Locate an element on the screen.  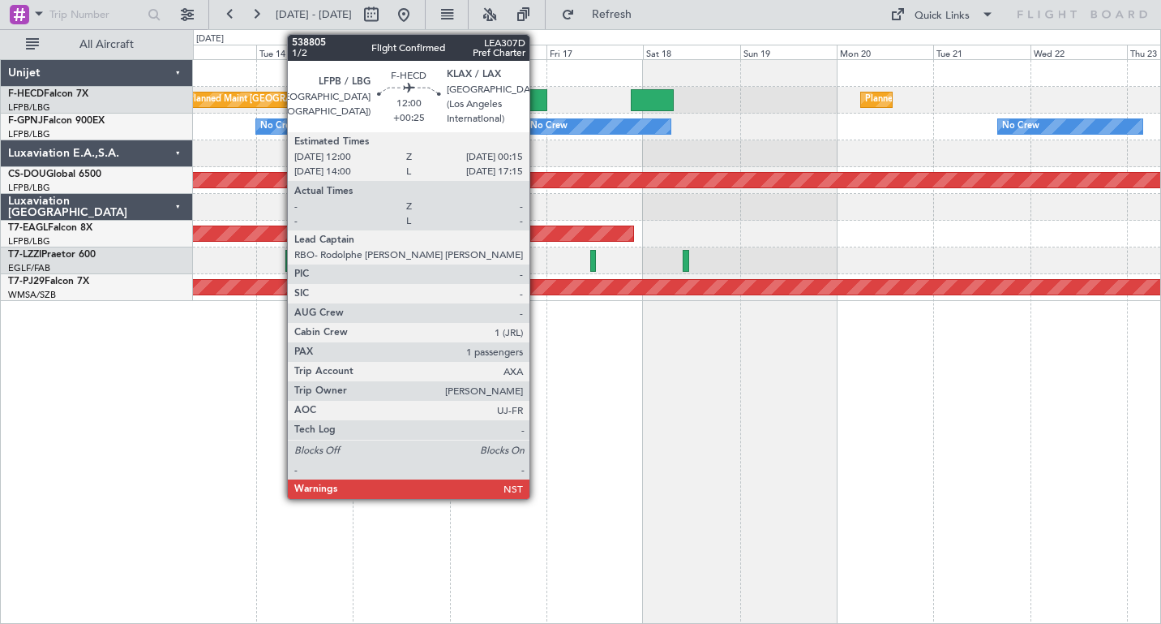
span: T7-EAGL is located at coordinates (28, 228).